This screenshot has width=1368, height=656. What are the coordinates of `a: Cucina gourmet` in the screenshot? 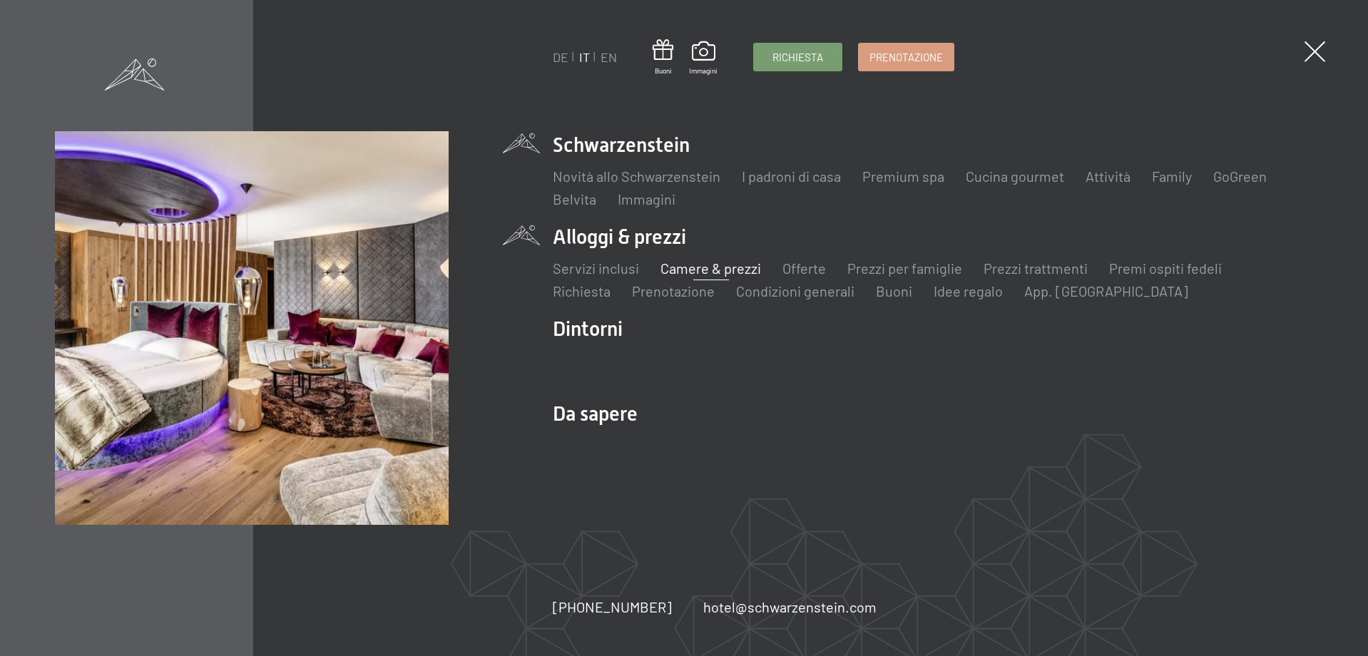 It's located at (1015, 176).